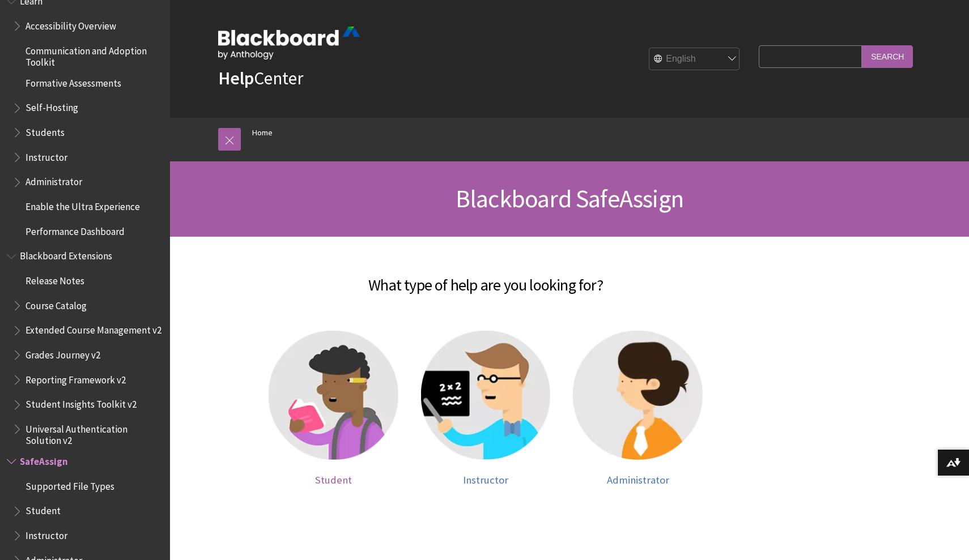 The width and height of the screenshot is (969, 560). What do you see at coordinates (289, 43) in the screenshot?
I see `img: Blackboard by Anthology` at bounding box center [289, 43].